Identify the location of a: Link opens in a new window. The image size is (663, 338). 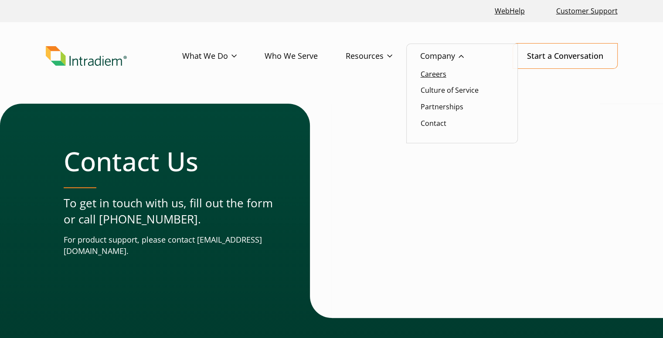
(509, 11).